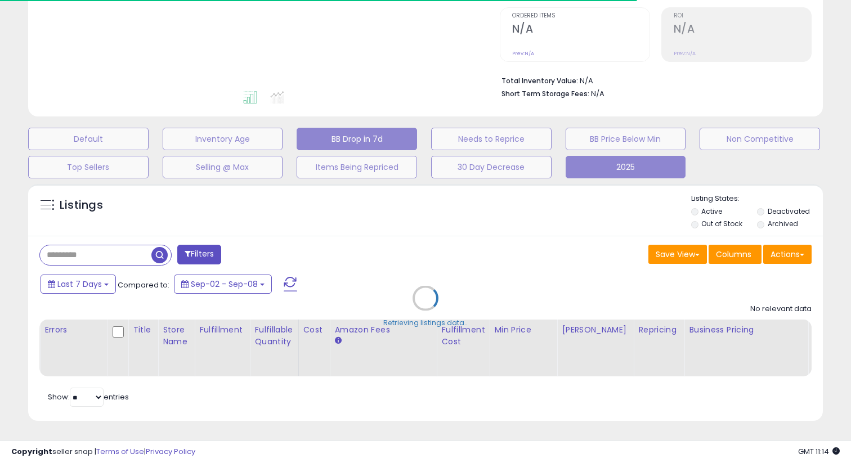  What do you see at coordinates (760, 139) in the screenshot?
I see `button: Non Competitive` at bounding box center [760, 139].